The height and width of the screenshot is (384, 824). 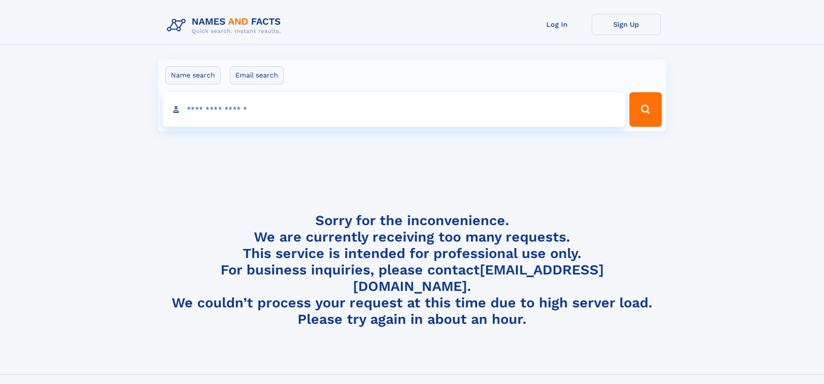 I want to click on label: Name search, so click(x=193, y=75).